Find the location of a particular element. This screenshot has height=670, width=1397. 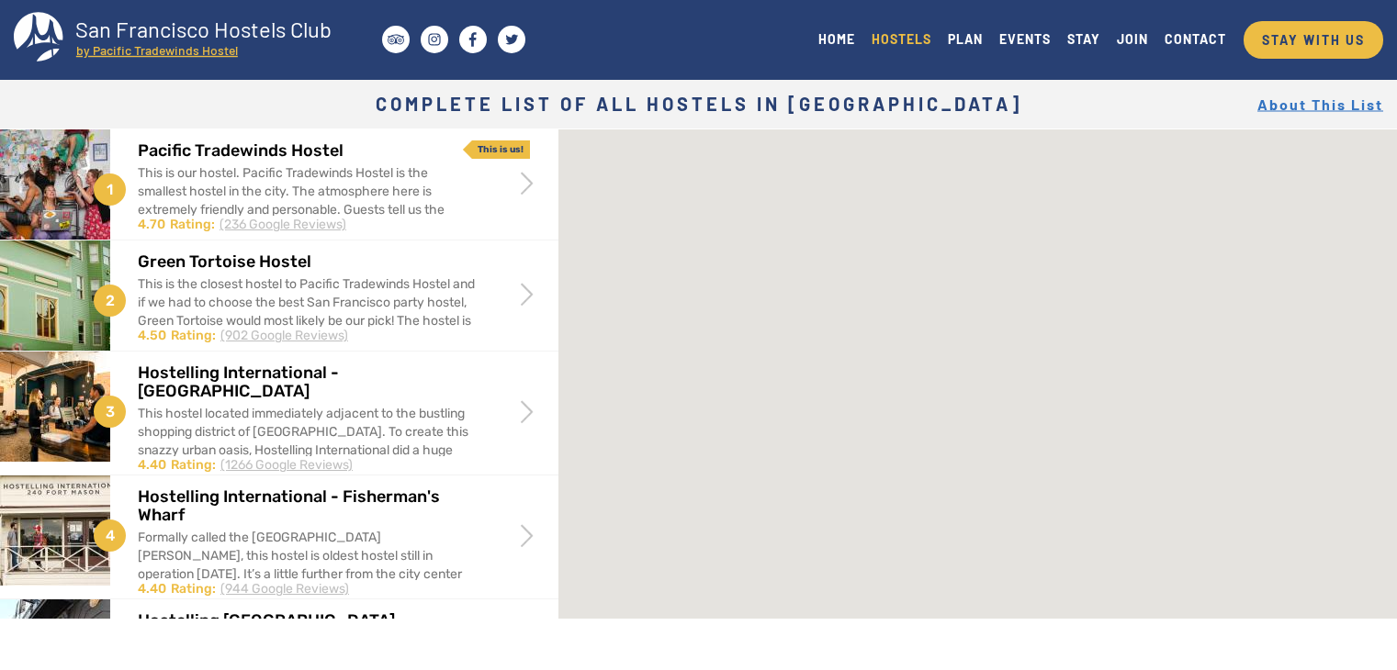

span: 1 is located at coordinates (109, 189).